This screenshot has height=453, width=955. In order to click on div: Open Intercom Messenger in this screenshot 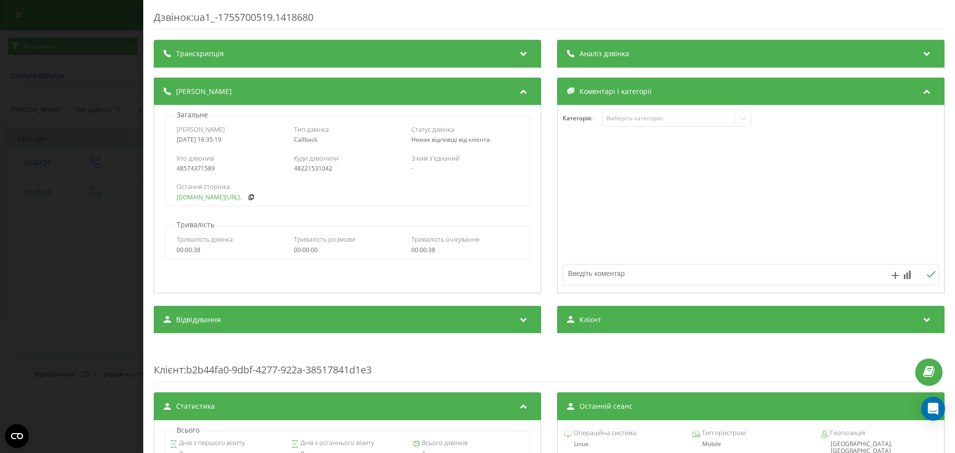, I will do `click(933, 409)`.